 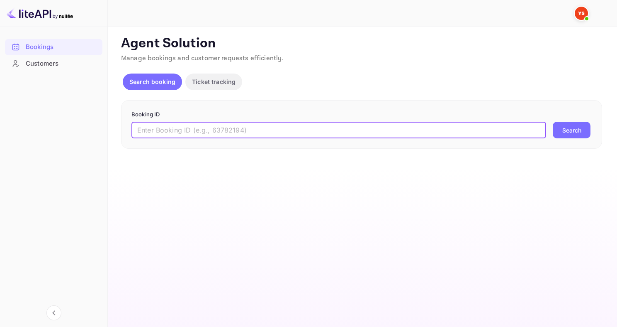 I want to click on p: Agent Solution, so click(x=362, y=44).